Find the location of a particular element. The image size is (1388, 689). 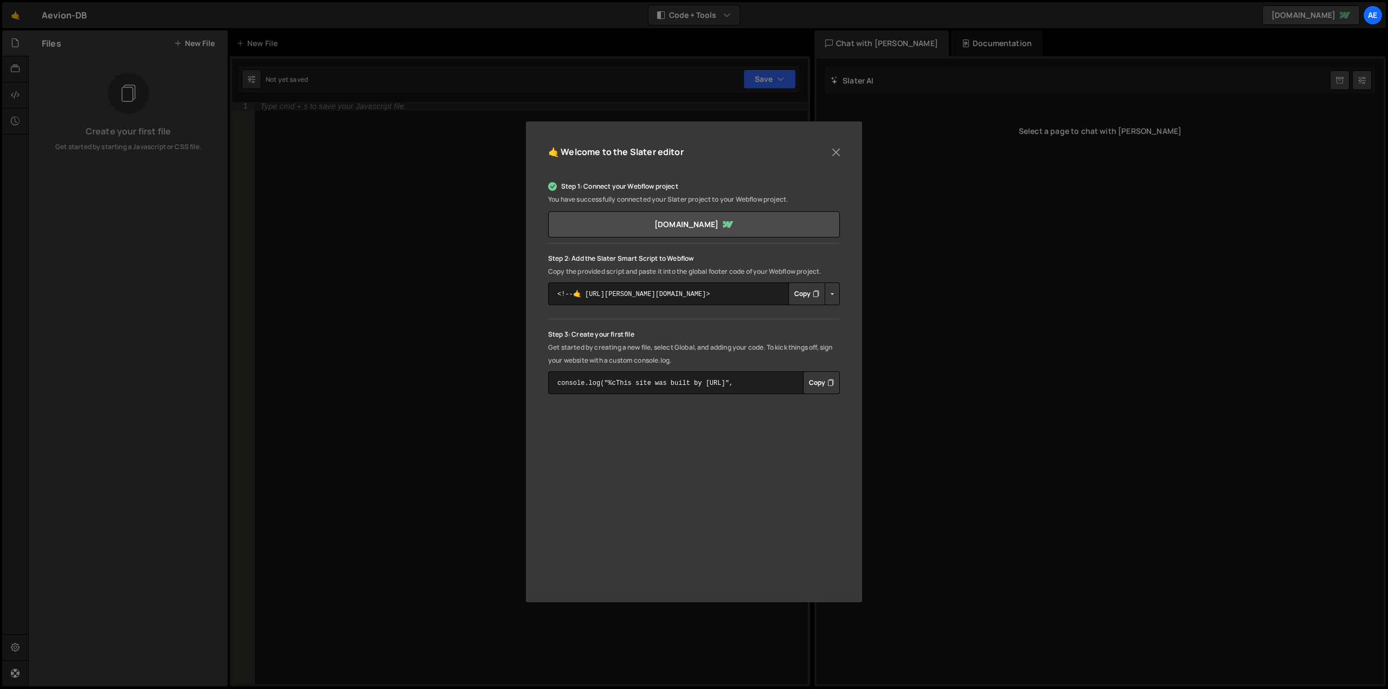

h5: 🤙 Welcome to the Slater editor is located at coordinates (616, 152).